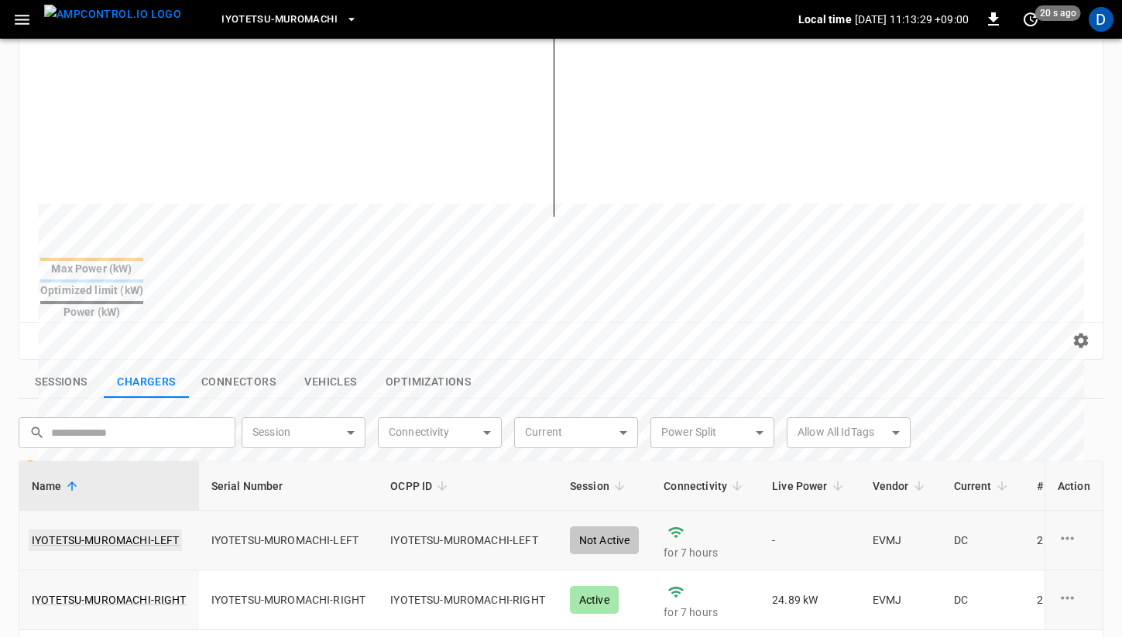  Describe the element at coordinates (1101, 19) in the screenshot. I see `div: profile-icon` at that location.